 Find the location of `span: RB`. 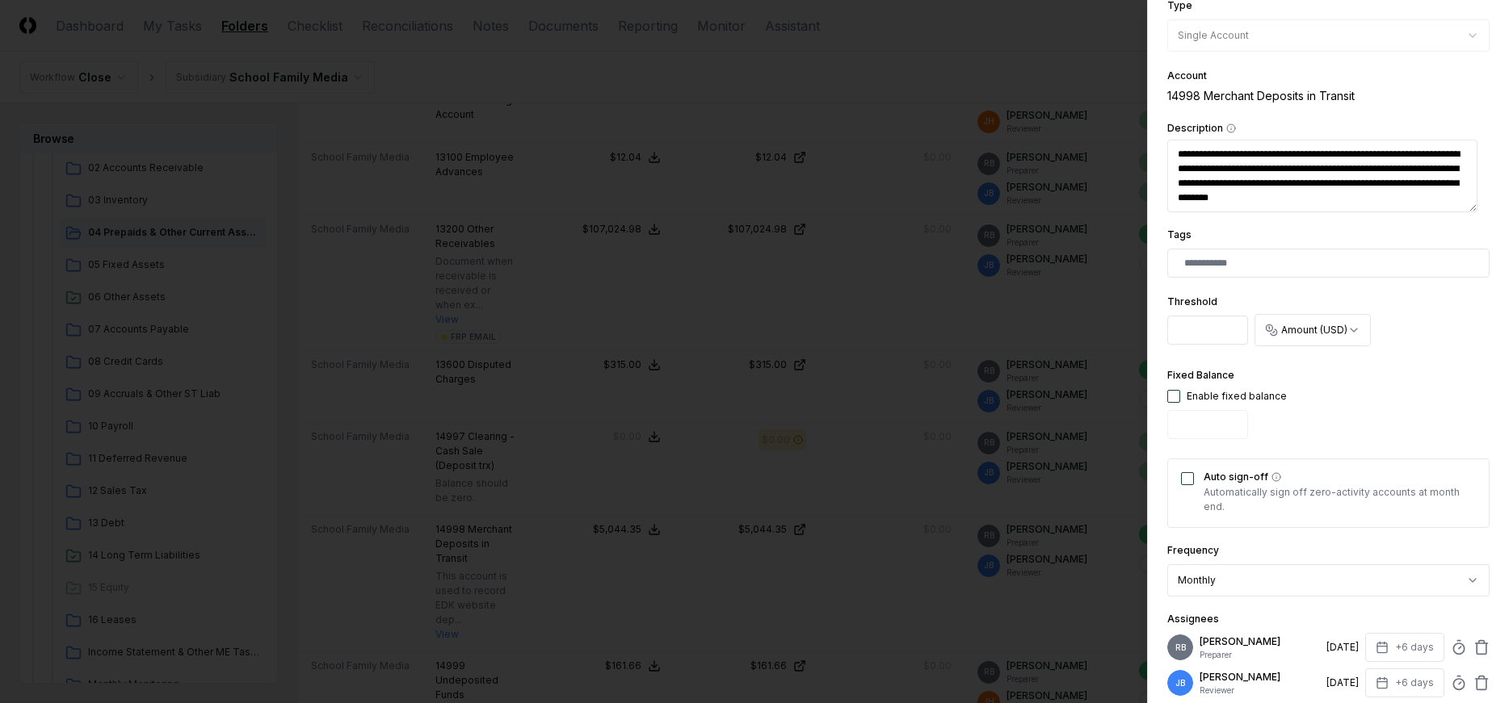

span: RB is located at coordinates (1180, 648).